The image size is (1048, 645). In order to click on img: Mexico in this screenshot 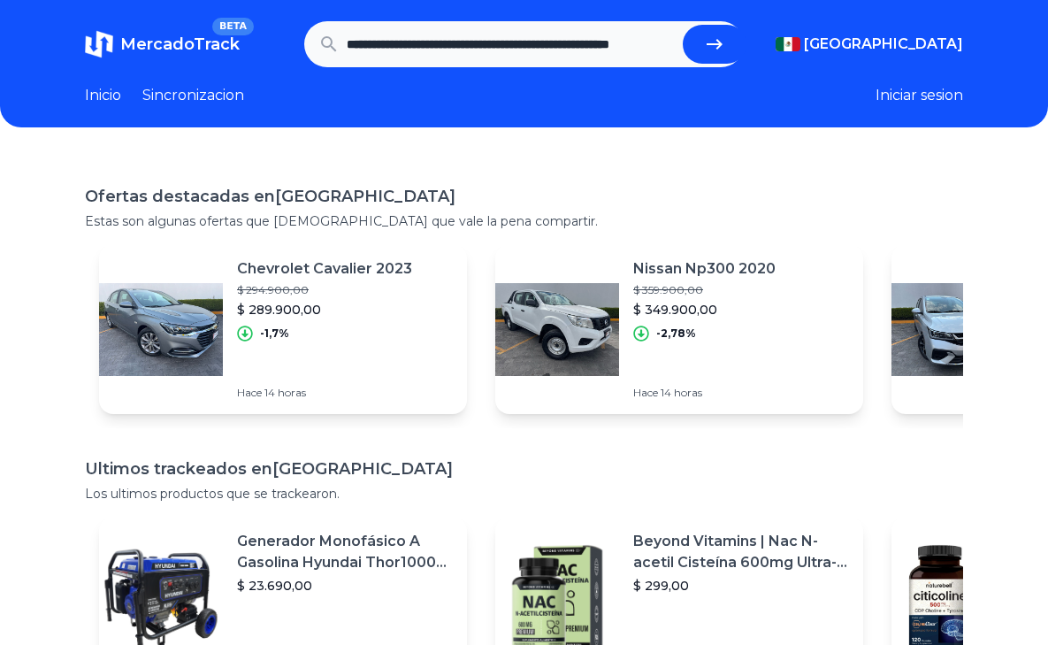, I will do `click(788, 44)`.